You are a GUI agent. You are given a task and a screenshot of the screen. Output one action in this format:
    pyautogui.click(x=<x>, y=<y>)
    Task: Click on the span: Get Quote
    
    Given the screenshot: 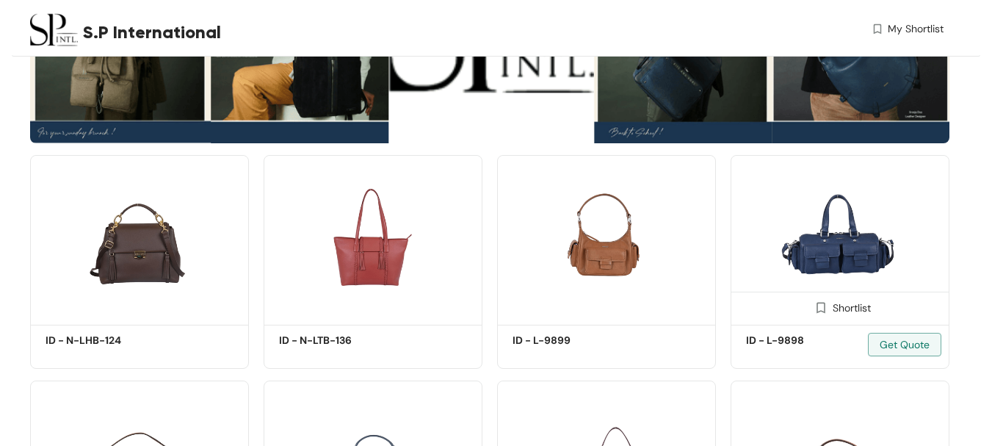 What is the action you would take?
    pyautogui.click(x=905, y=344)
    